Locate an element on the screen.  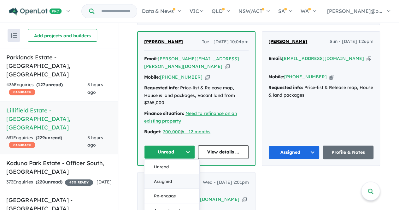
input: Try estate name, suburb, builder or developer is located at coordinates (115, 11).